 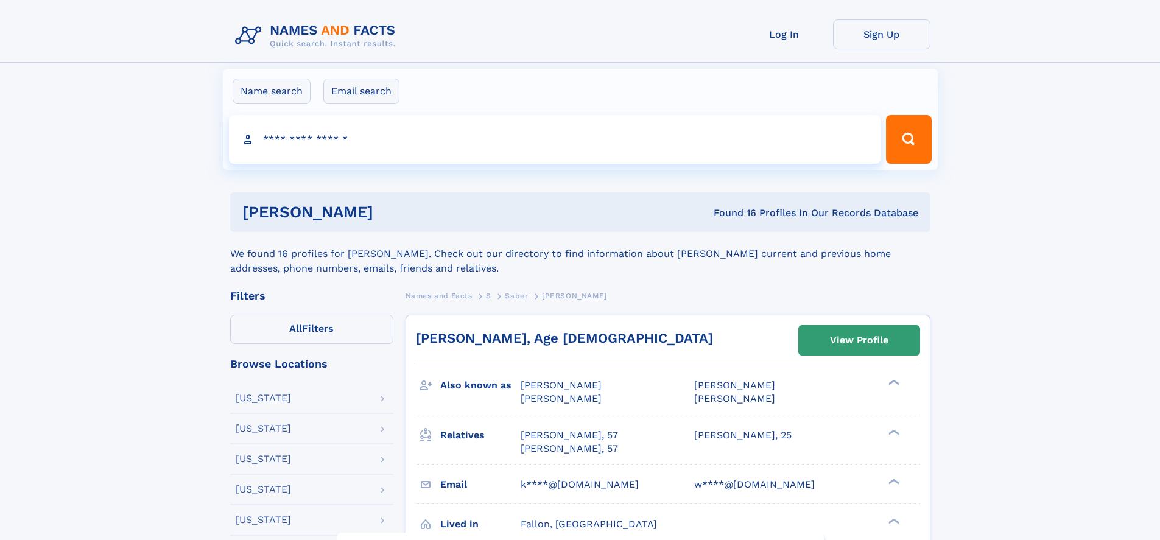 What do you see at coordinates (312, 364) in the screenshot?
I see `div: Browse Locations` at bounding box center [312, 364].